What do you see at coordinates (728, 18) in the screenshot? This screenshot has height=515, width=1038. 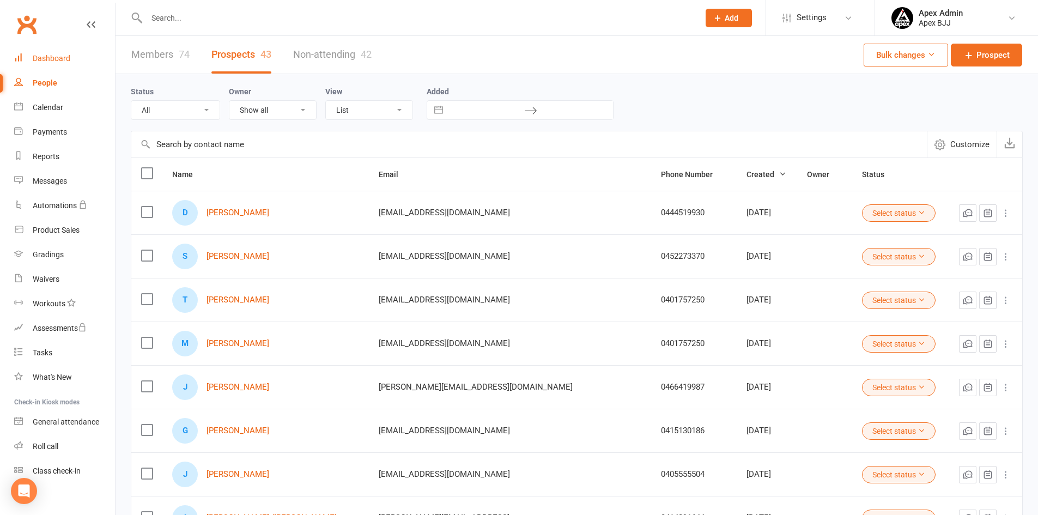 I see `button: Add` at bounding box center [728, 18].